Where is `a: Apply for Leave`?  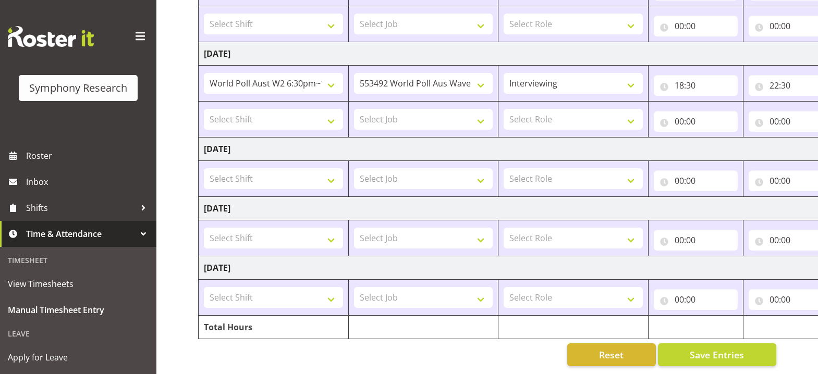
a: Apply for Leave is located at coordinates (78, 357).